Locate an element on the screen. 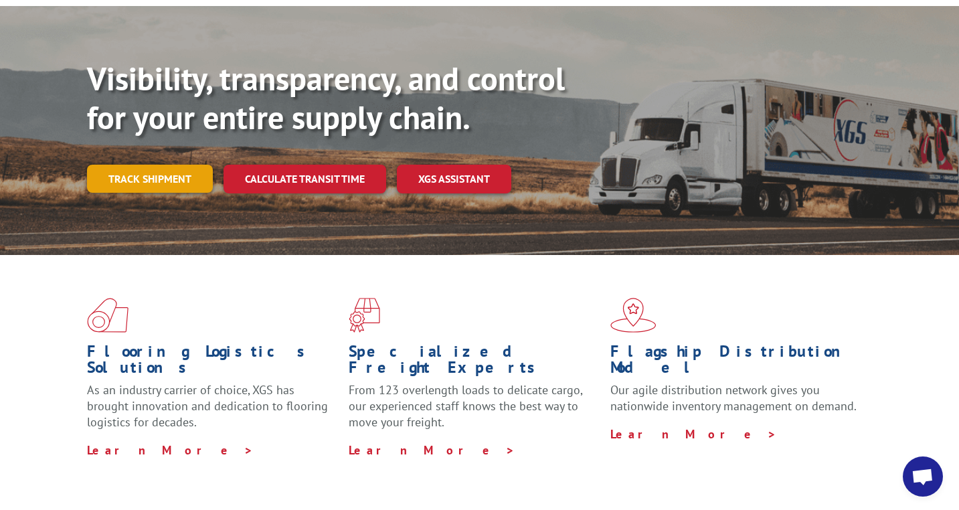 The image size is (959, 510). a: Track shipment is located at coordinates (150, 179).